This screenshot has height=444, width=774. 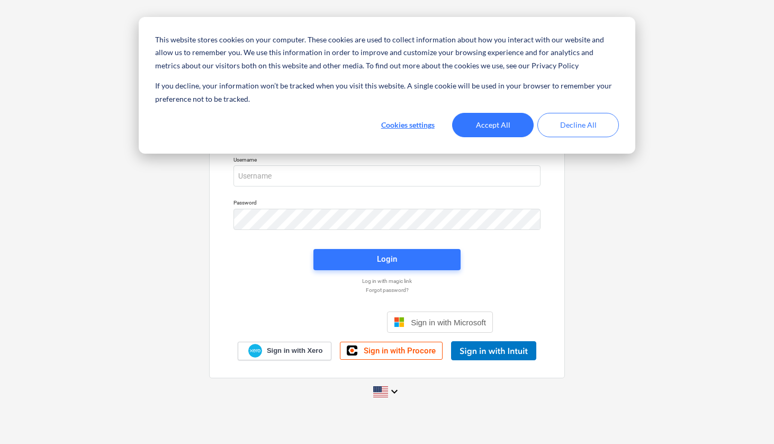 I want to click on p: If you decline, your information won’t be tracked when you visit this website. A single cookie wi..., so click(x=387, y=92).